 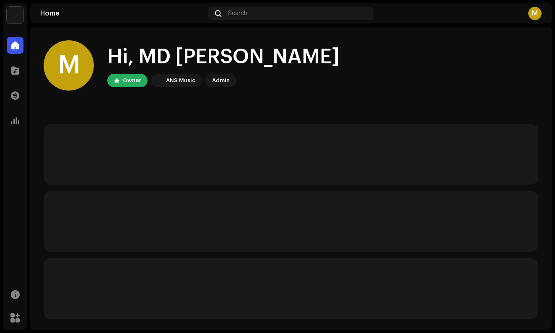 What do you see at coordinates (122, 13) in the screenshot?
I see `div: Home` at bounding box center [122, 13].